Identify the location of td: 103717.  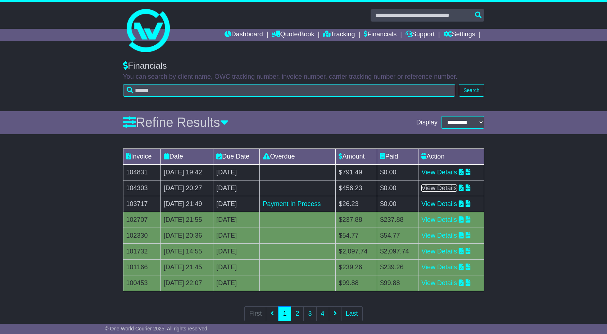
(142, 204).